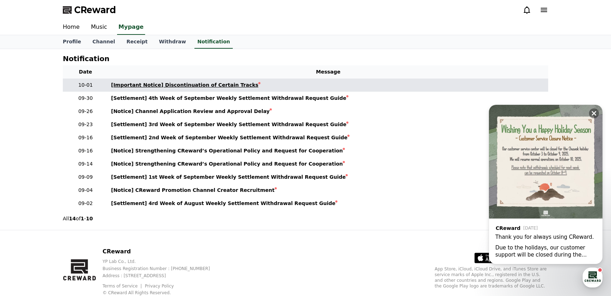  Describe the element at coordinates (223, 203) in the screenshot. I see `div: [Settlement] 4rd Week of August Weekly Settlement Withdrawal Request Guide` at that location.